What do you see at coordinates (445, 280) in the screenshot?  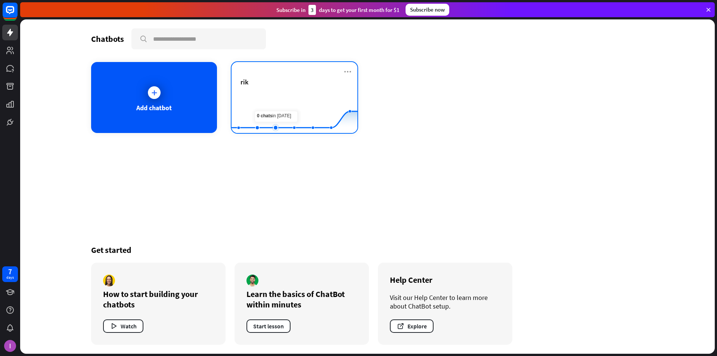 I see `div: Help Center` at bounding box center [445, 280].